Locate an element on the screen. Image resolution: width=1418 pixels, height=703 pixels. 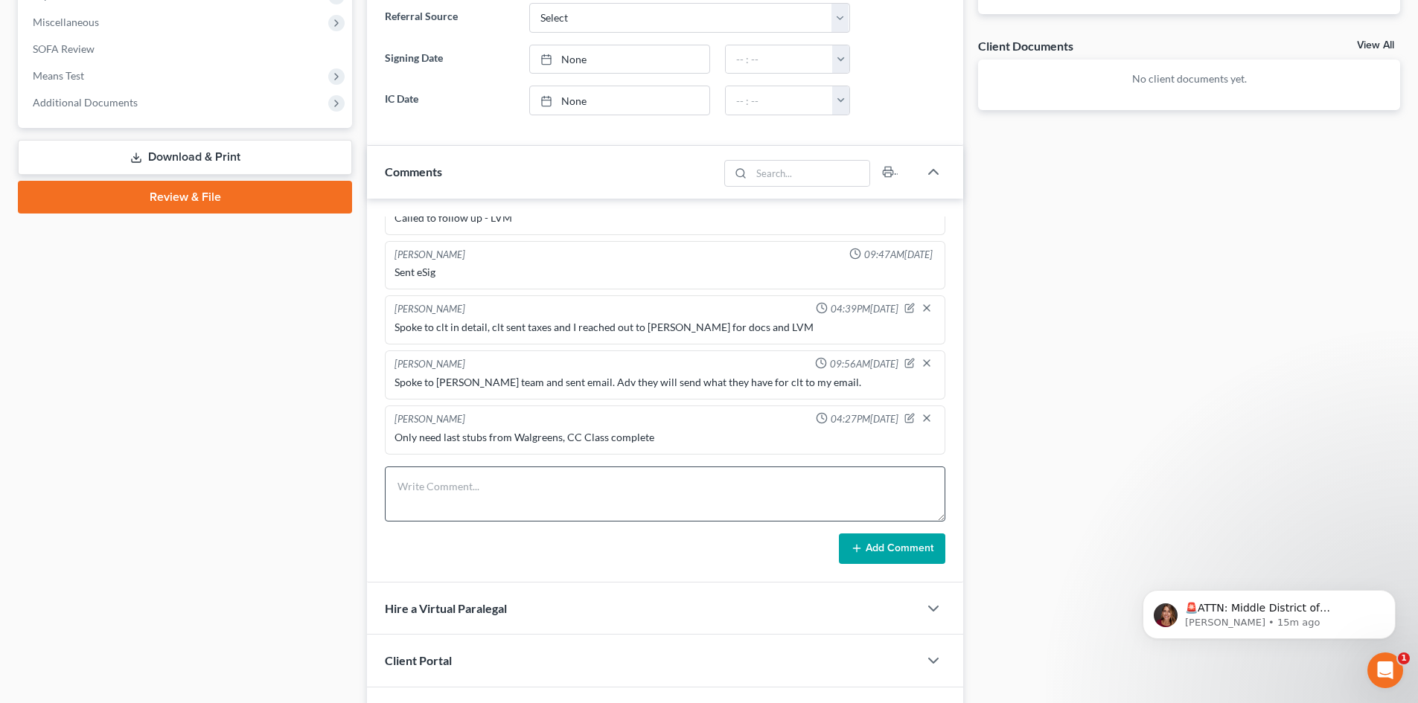
label: Referral Source is located at coordinates (449, 18).